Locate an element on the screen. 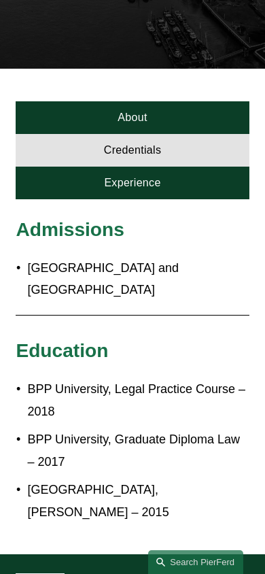  p: BPP University, Graduate Diploma Law – 2017 is located at coordinates (138, 450).